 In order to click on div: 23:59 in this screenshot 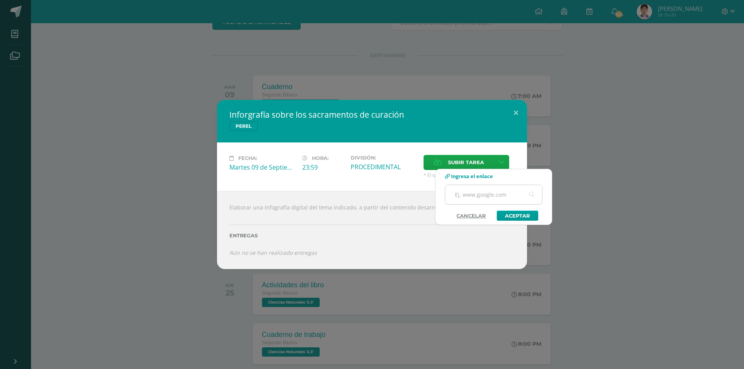, I will do `click(323, 167)`.